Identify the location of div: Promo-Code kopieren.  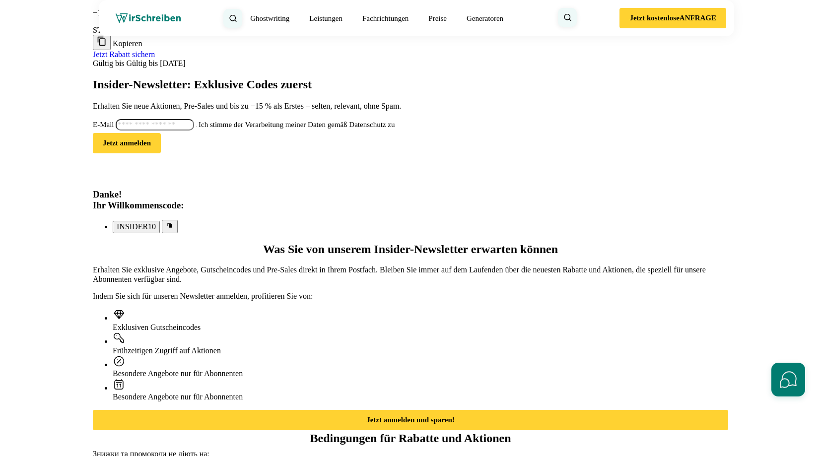
(410, 38).